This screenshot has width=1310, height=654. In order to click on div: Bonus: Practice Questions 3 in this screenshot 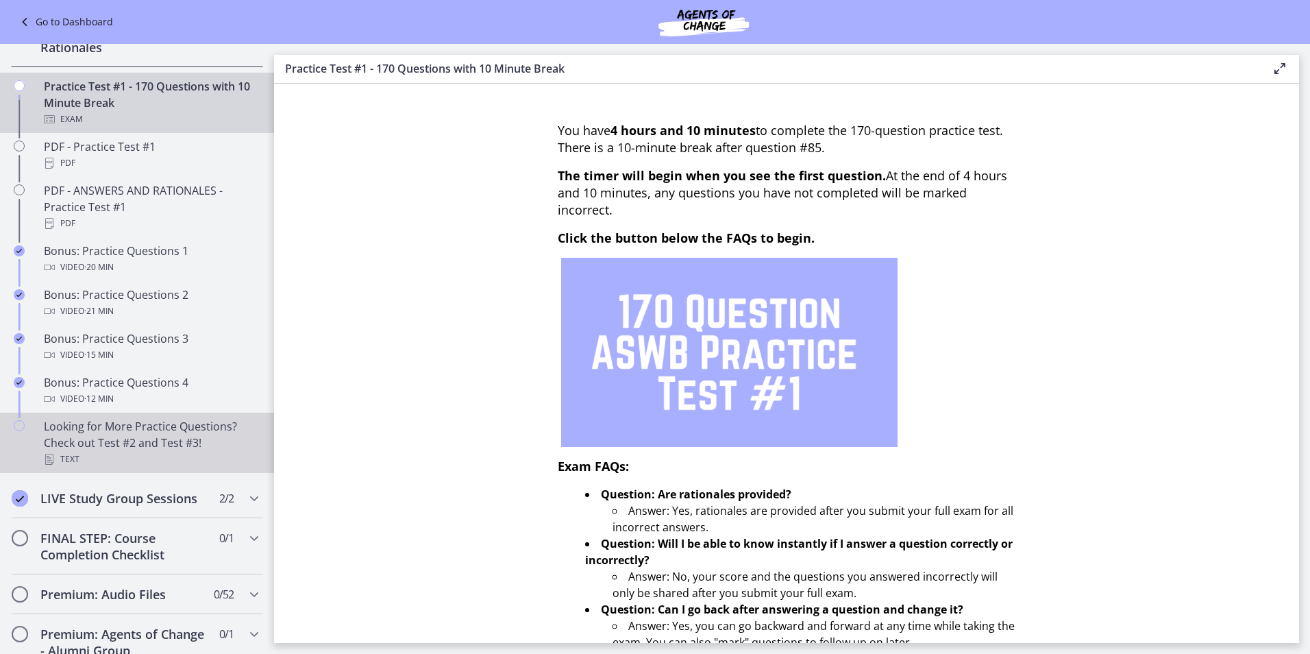, I will do `click(151, 347)`.